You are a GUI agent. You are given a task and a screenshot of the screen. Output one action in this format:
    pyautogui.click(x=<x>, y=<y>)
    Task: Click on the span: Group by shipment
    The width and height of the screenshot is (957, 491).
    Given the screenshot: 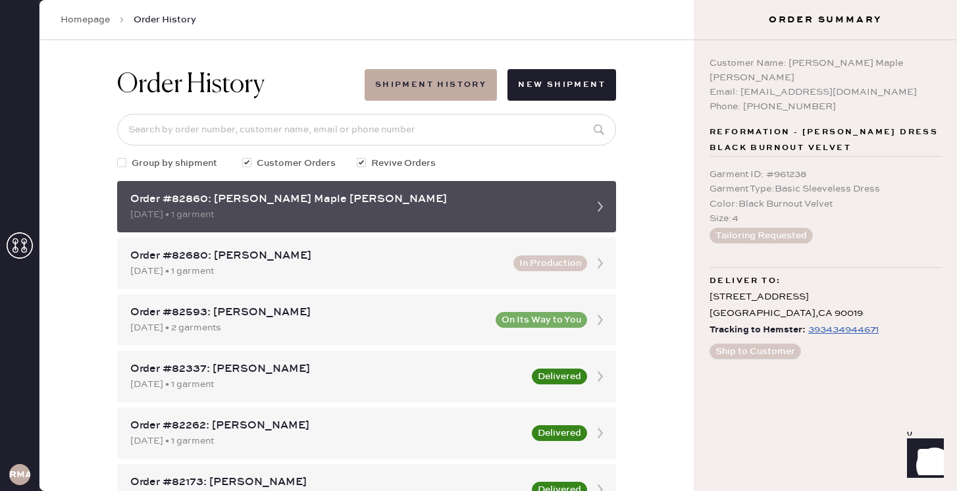 What is the action you would take?
    pyautogui.click(x=174, y=163)
    